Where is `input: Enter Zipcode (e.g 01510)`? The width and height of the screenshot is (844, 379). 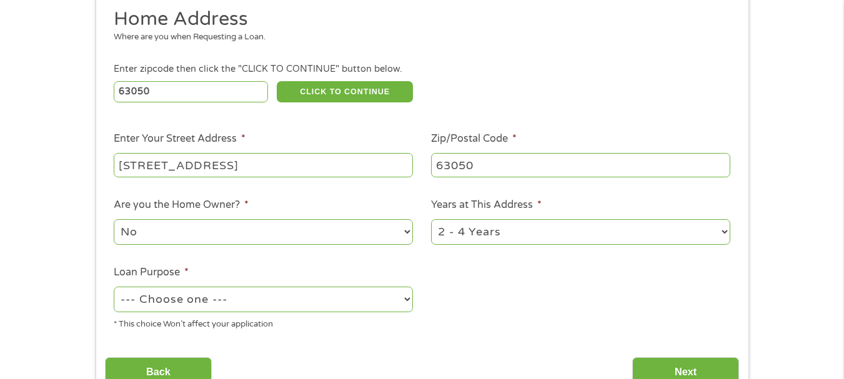 input: Enter Zipcode (e.g 01510) is located at coordinates (191, 92).